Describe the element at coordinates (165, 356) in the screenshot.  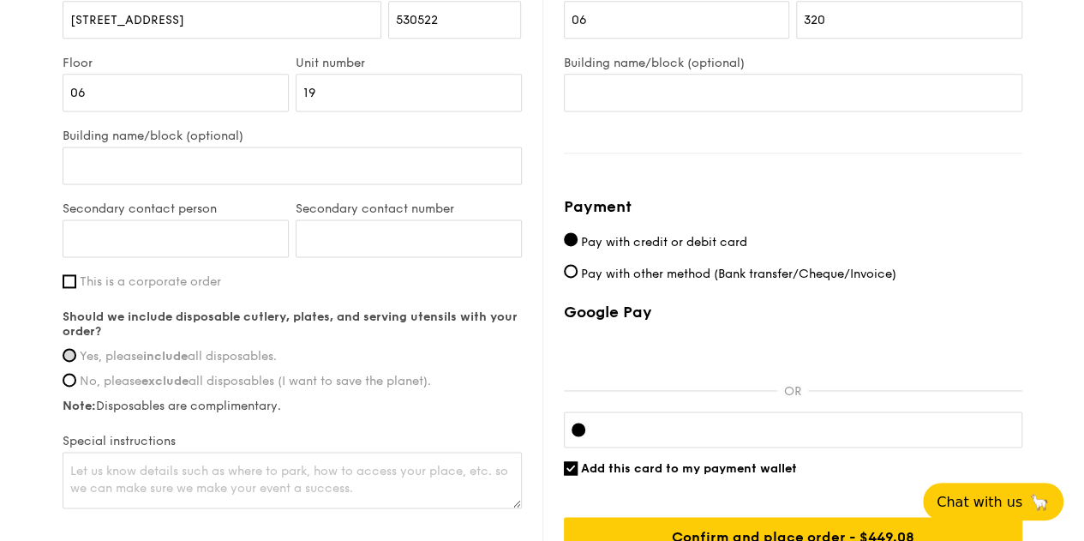
I see `strong: include` at that location.